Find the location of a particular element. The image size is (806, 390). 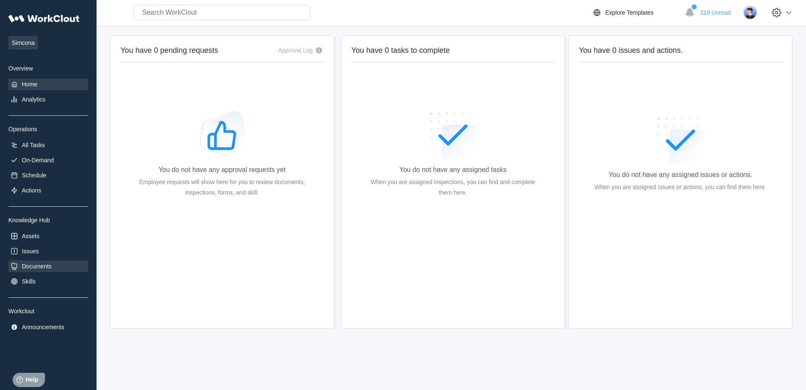

div: When you are assigned inspections, you can find and complete them here. is located at coordinates (453, 188).